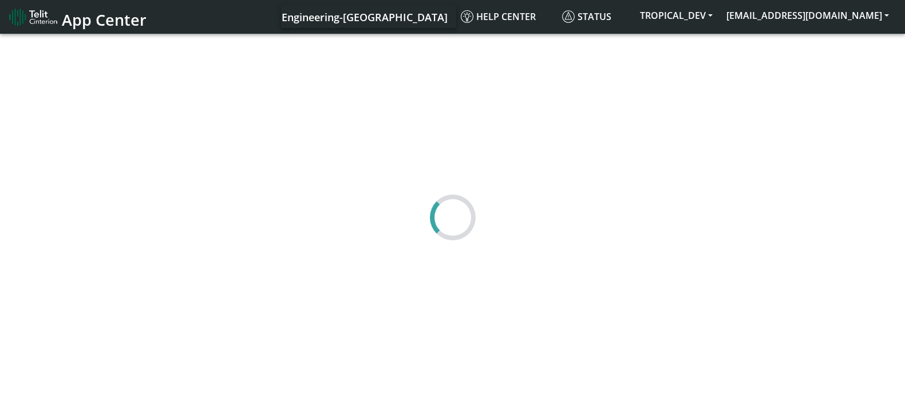 Image resolution: width=905 pixels, height=400 pixels. I want to click on a: Help center, so click(506, 17).